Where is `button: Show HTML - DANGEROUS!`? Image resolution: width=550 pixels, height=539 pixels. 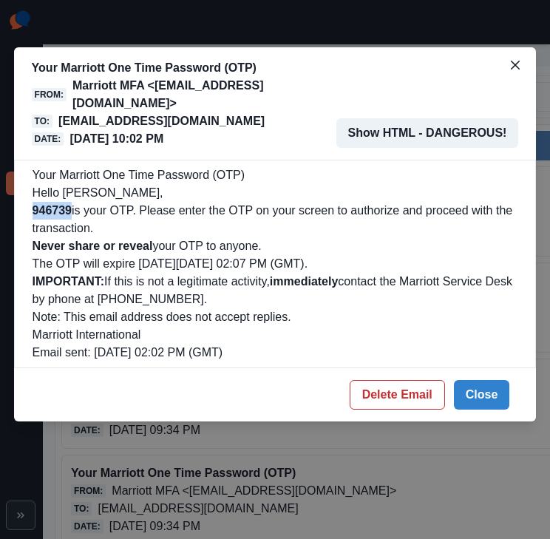
button: Show HTML - DANGEROUS! is located at coordinates (427, 133).